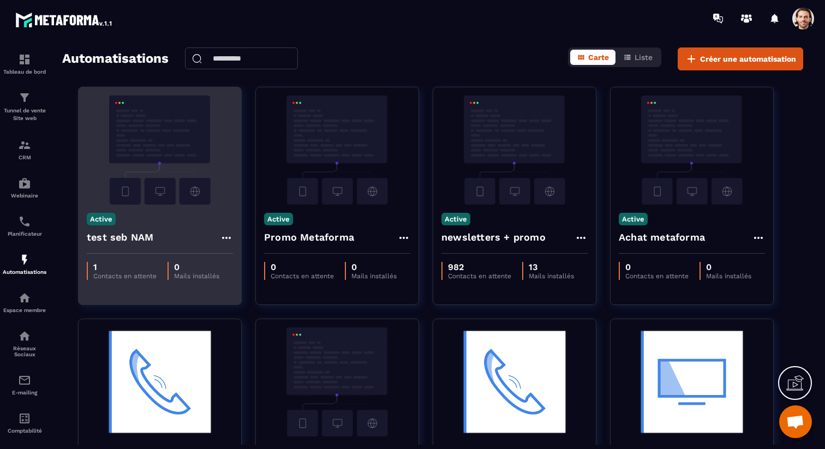  I want to click on span: Créer une automatisation, so click(748, 59).